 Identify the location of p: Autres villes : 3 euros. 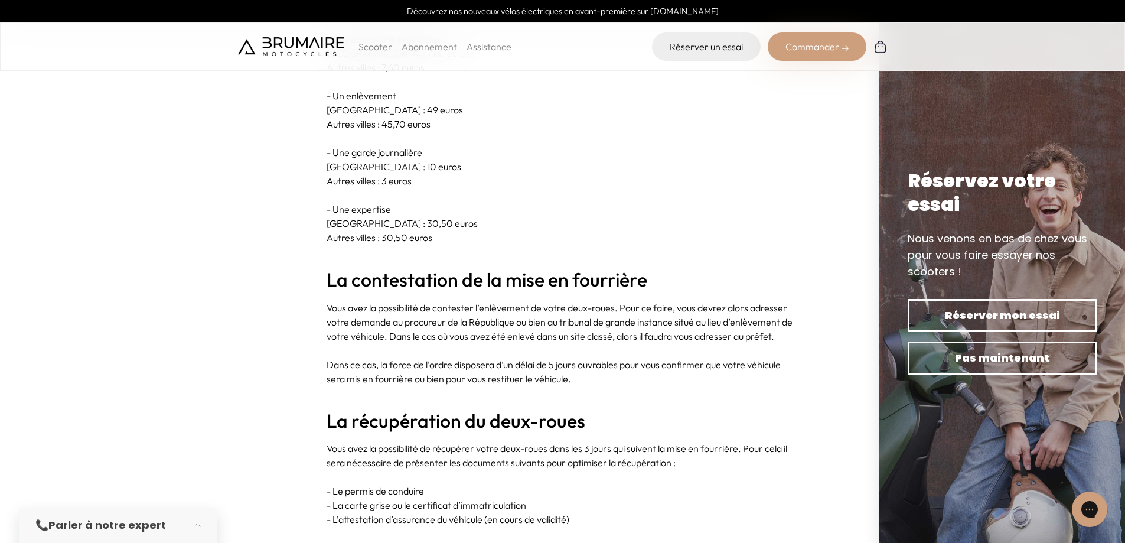
(563, 181).